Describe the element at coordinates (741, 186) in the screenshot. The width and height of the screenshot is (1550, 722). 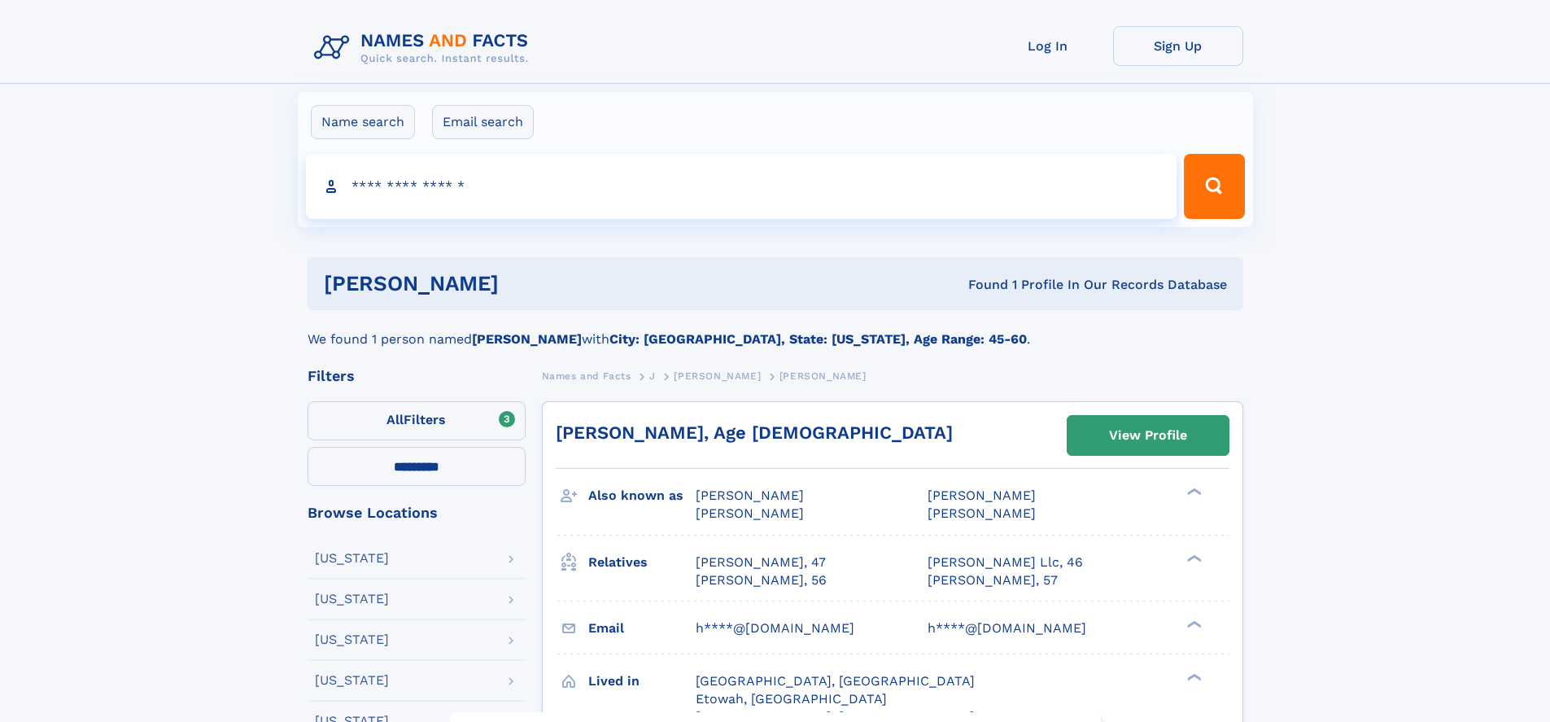
I see `input: search input` at that location.